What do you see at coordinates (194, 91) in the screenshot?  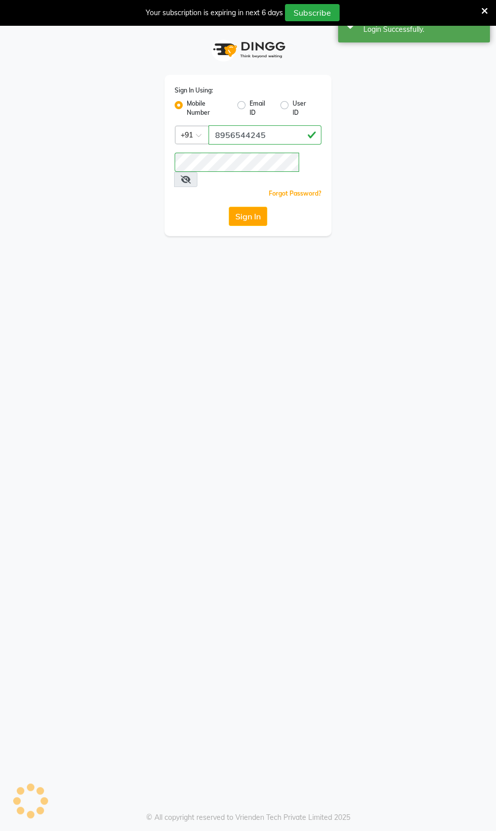 I see `label: Sign In Using:` at bounding box center [194, 91].